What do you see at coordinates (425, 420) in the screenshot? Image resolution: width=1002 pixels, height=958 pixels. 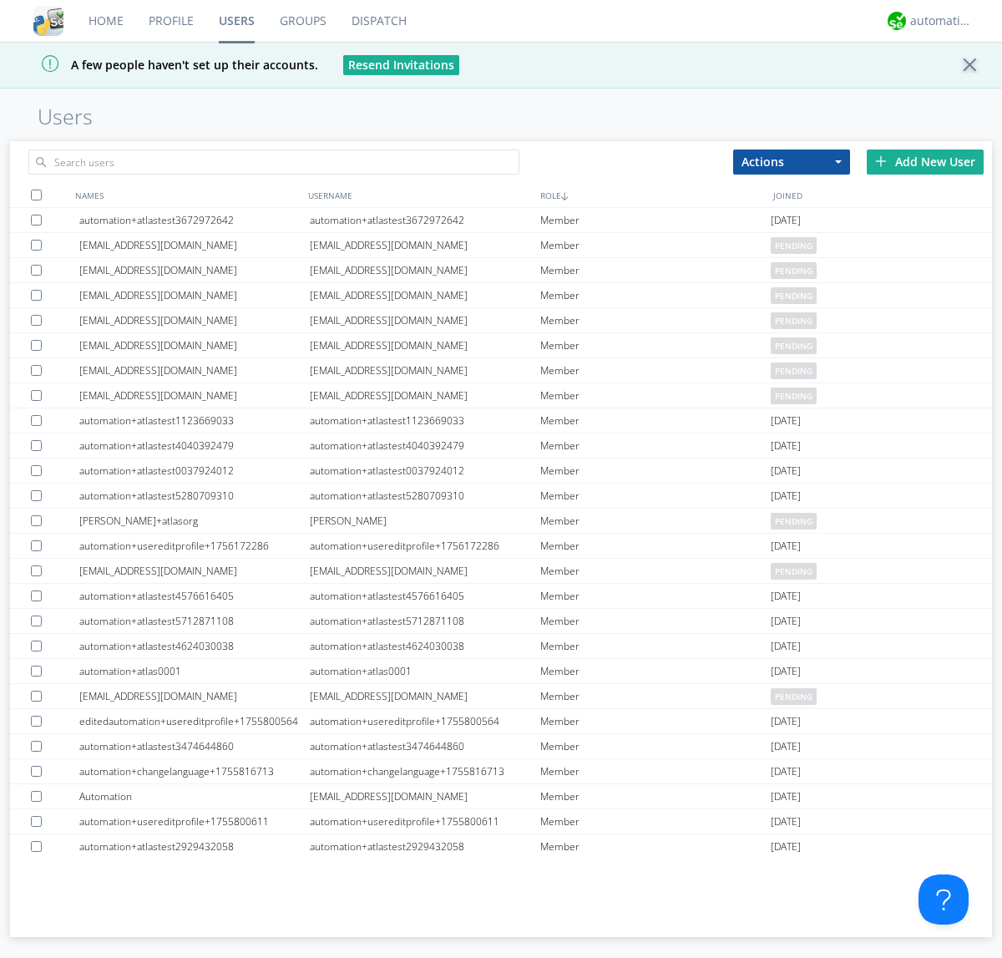 I see `div: automation+atlastest1123669033` at bounding box center [425, 420].